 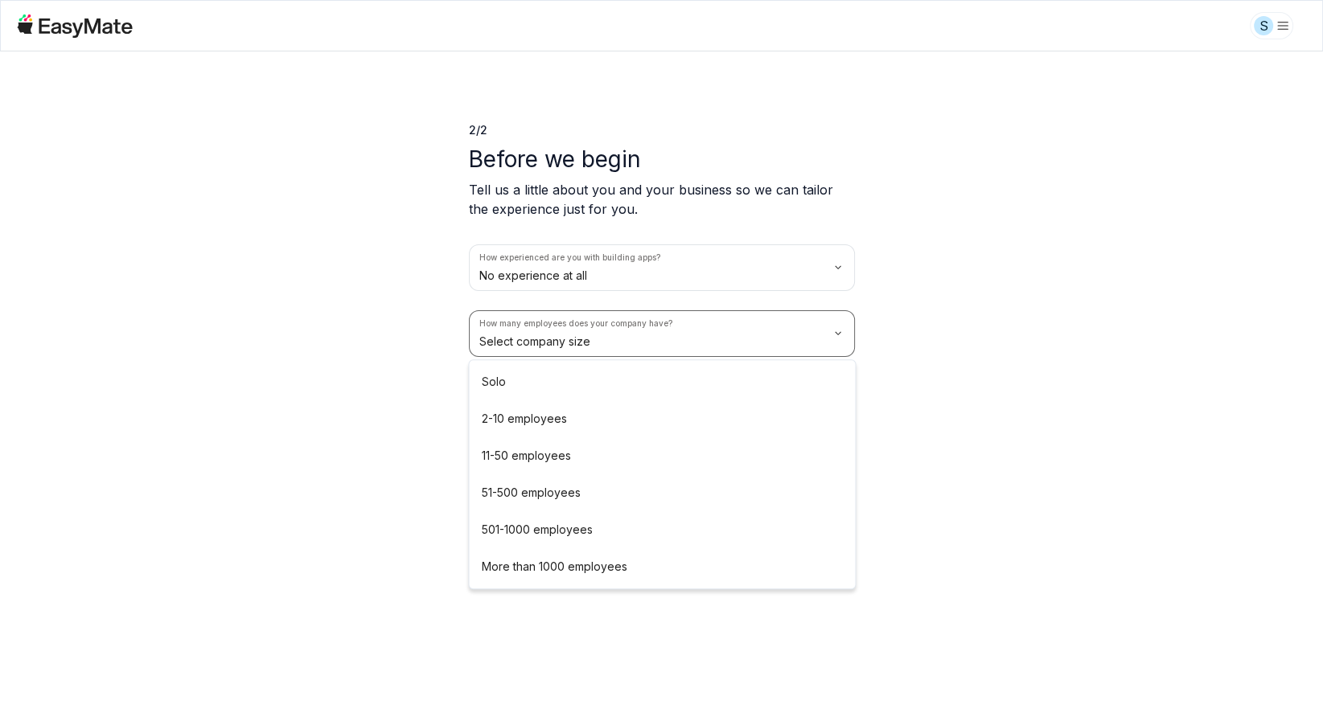 What do you see at coordinates (537, 530) in the screenshot?
I see `p: 501-1000 employees` at bounding box center [537, 530].